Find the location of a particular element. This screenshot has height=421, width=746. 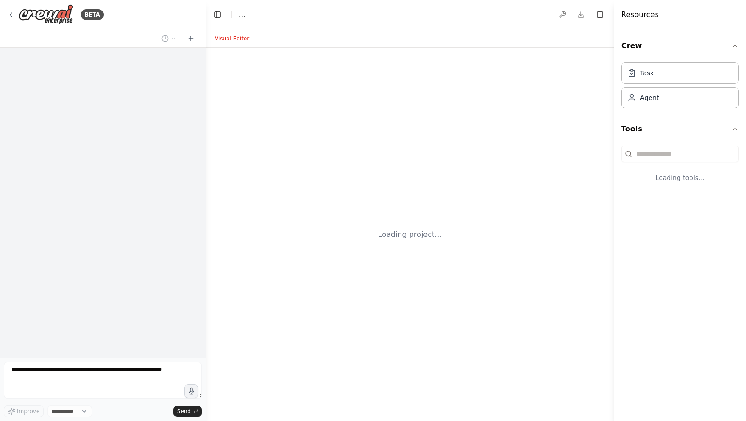

button: Tools is located at coordinates (680, 129).